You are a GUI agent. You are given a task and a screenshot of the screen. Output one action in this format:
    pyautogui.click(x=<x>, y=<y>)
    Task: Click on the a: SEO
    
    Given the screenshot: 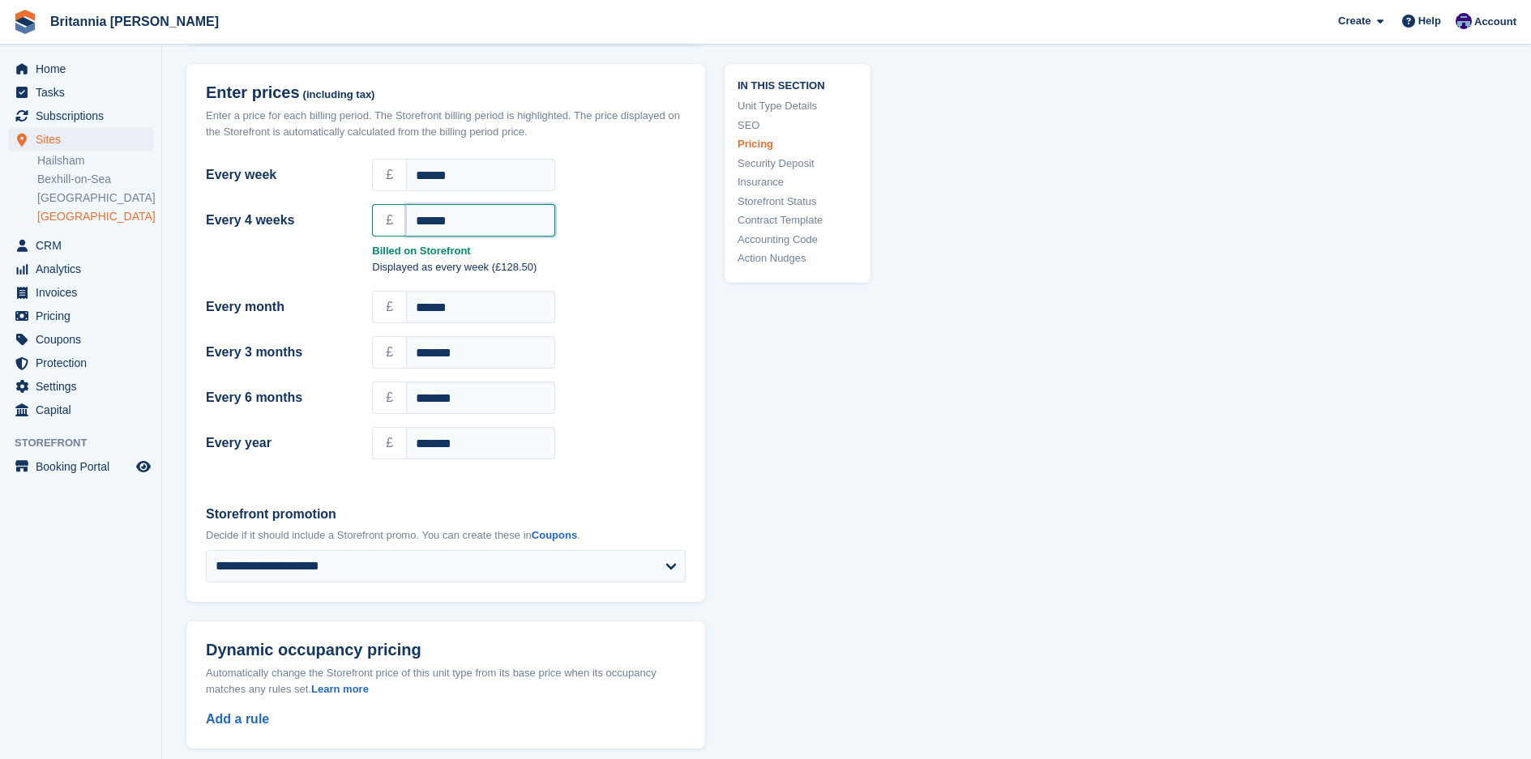 What is the action you would take?
    pyautogui.click(x=797, y=125)
    